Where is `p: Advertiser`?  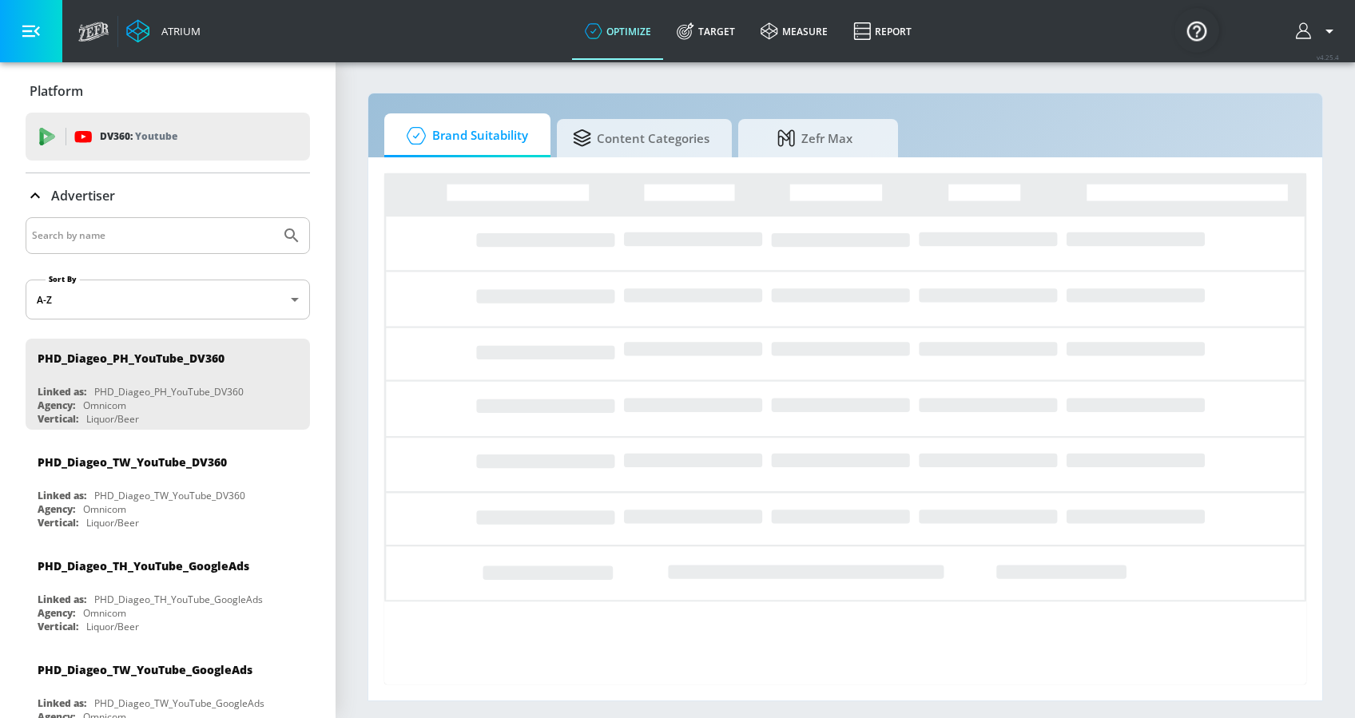
p: Advertiser is located at coordinates (83, 196).